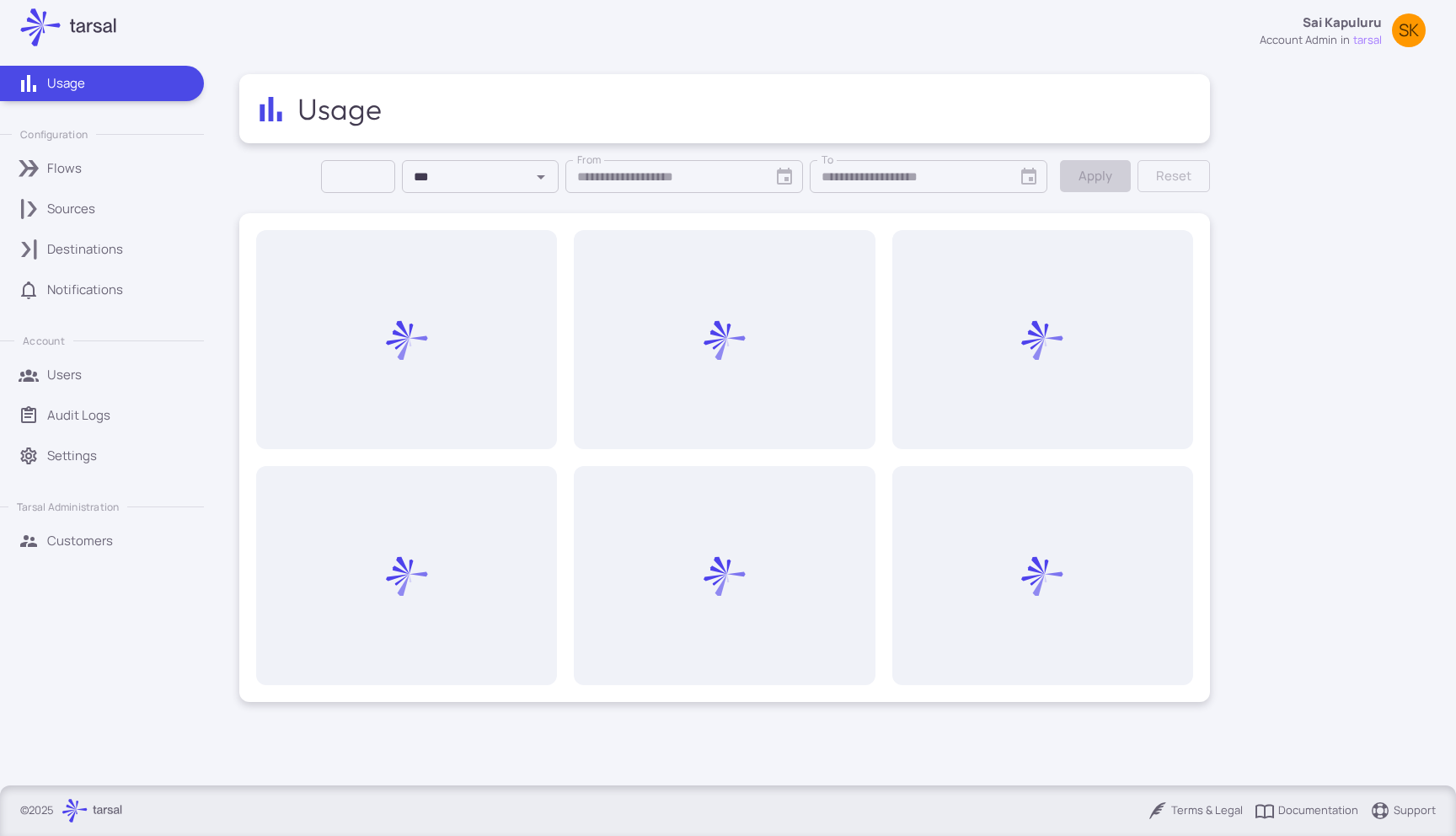  I want to click on p: Users, so click(64, 375).